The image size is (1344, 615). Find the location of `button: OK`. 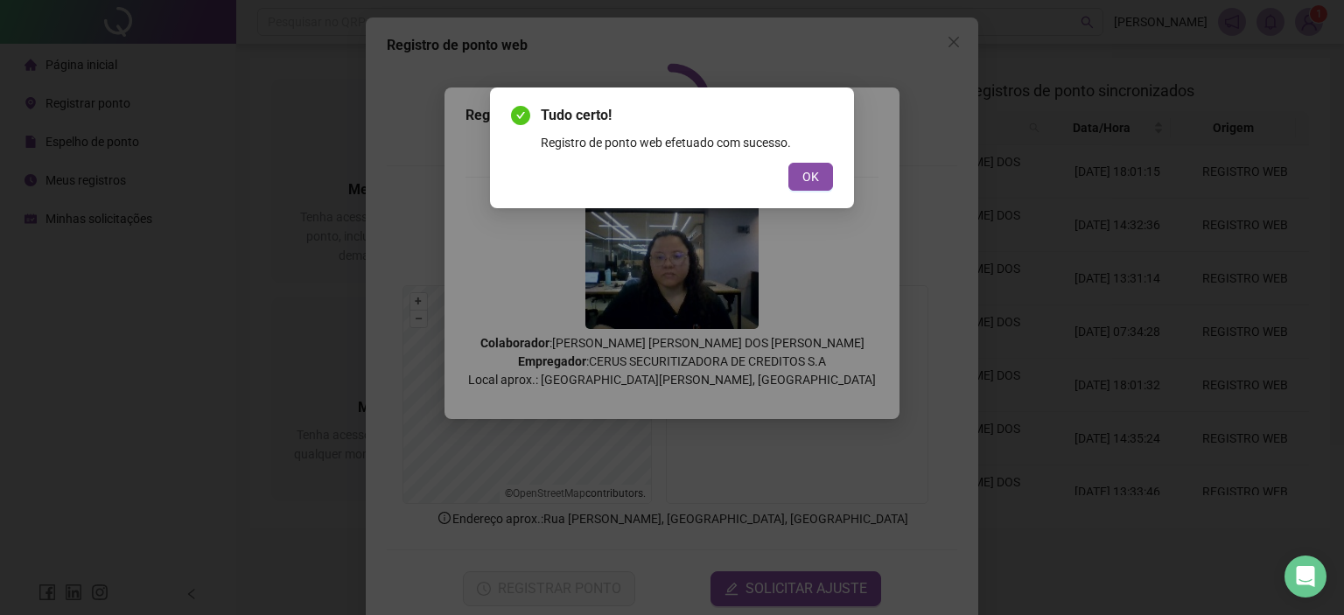

button: OK is located at coordinates (810, 177).